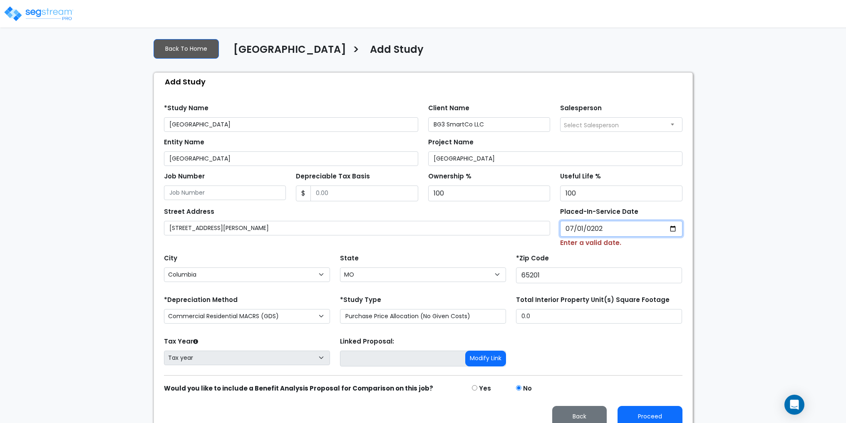  I want to click on label: *Study Name, so click(186, 108).